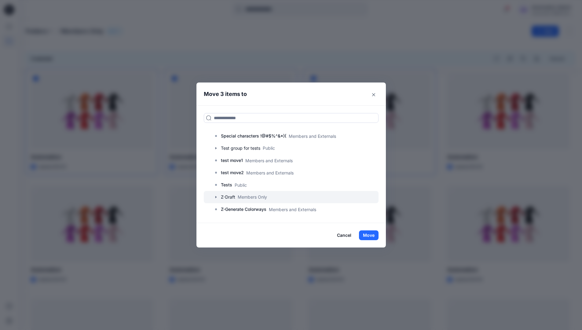 The width and height of the screenshot is (582, 330). Describe the element at coordinates (374, 95) in the screenshot. I see `button: Close` at that location.